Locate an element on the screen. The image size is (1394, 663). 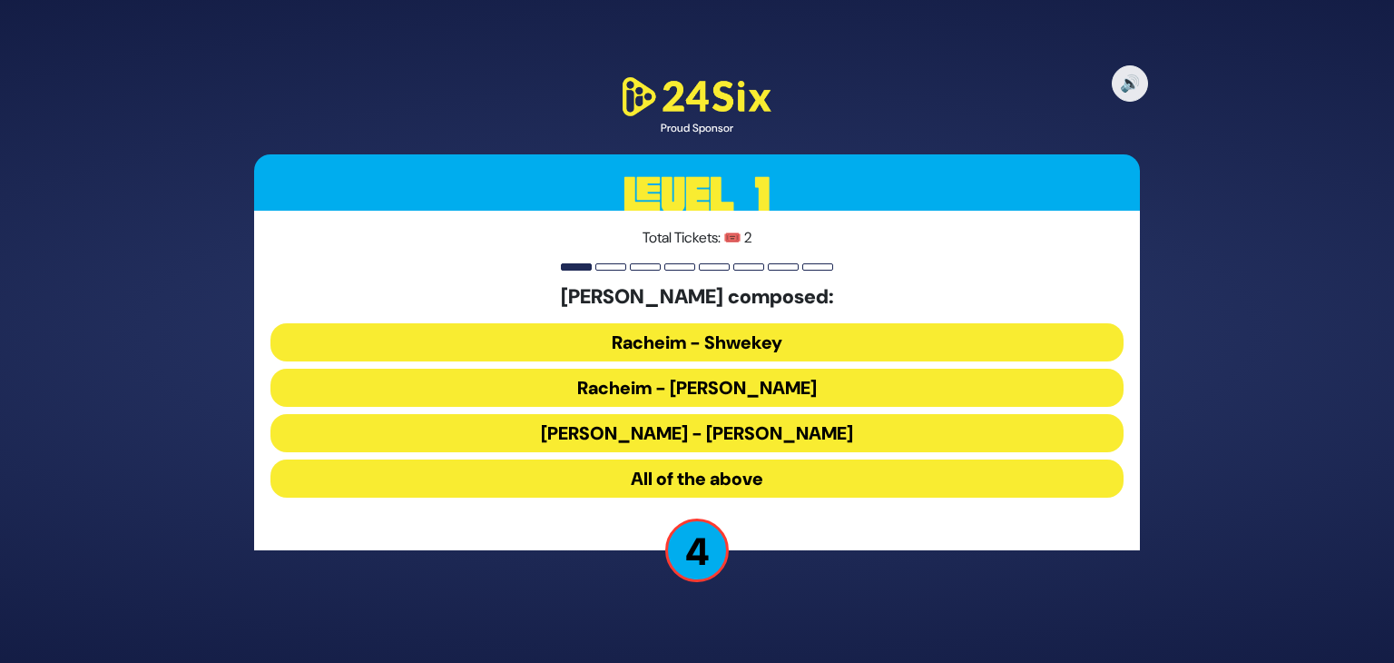
button: All of the above is located at coordinates (697, 478).